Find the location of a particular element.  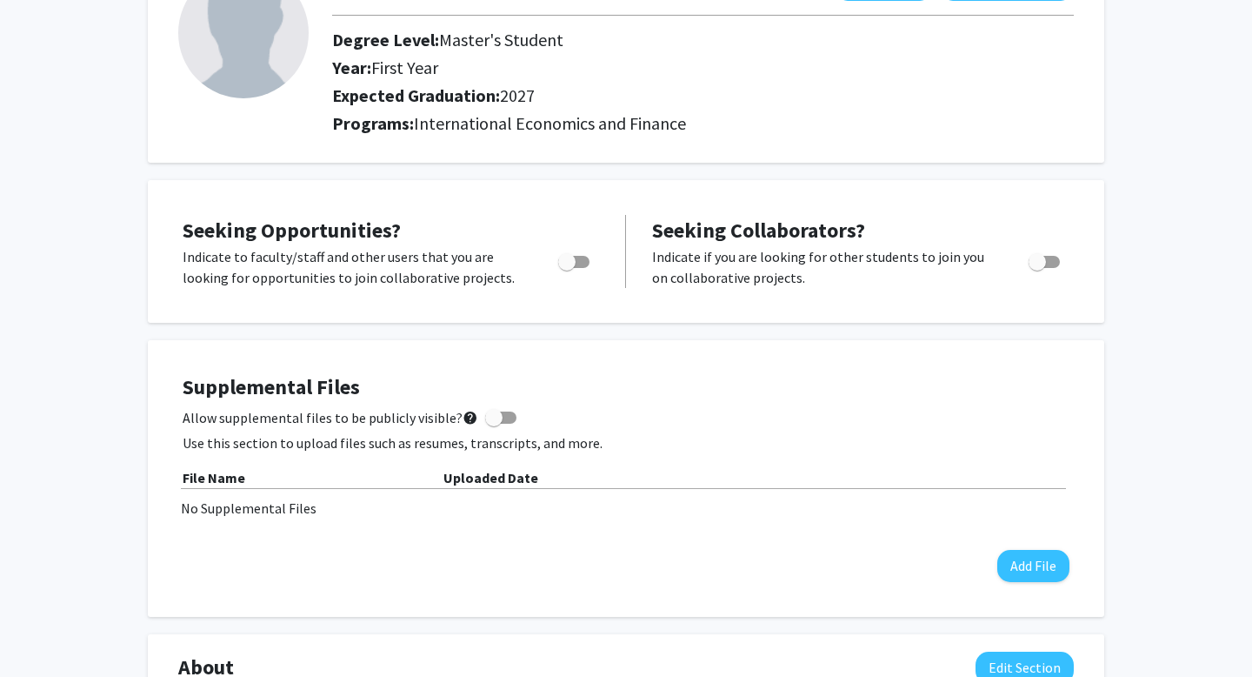

div: No Supplemental Files is located at coordinates (626, 508).